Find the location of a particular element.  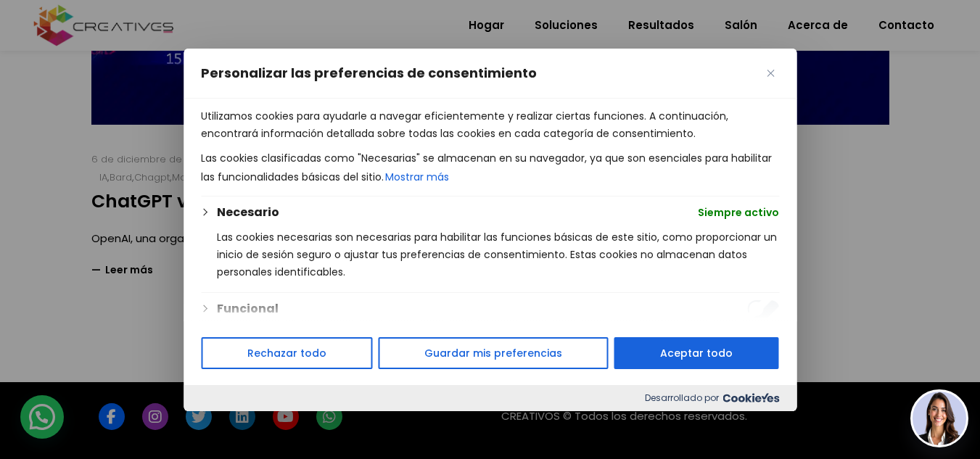

font: Necesario is located at coordinates (248, 211).